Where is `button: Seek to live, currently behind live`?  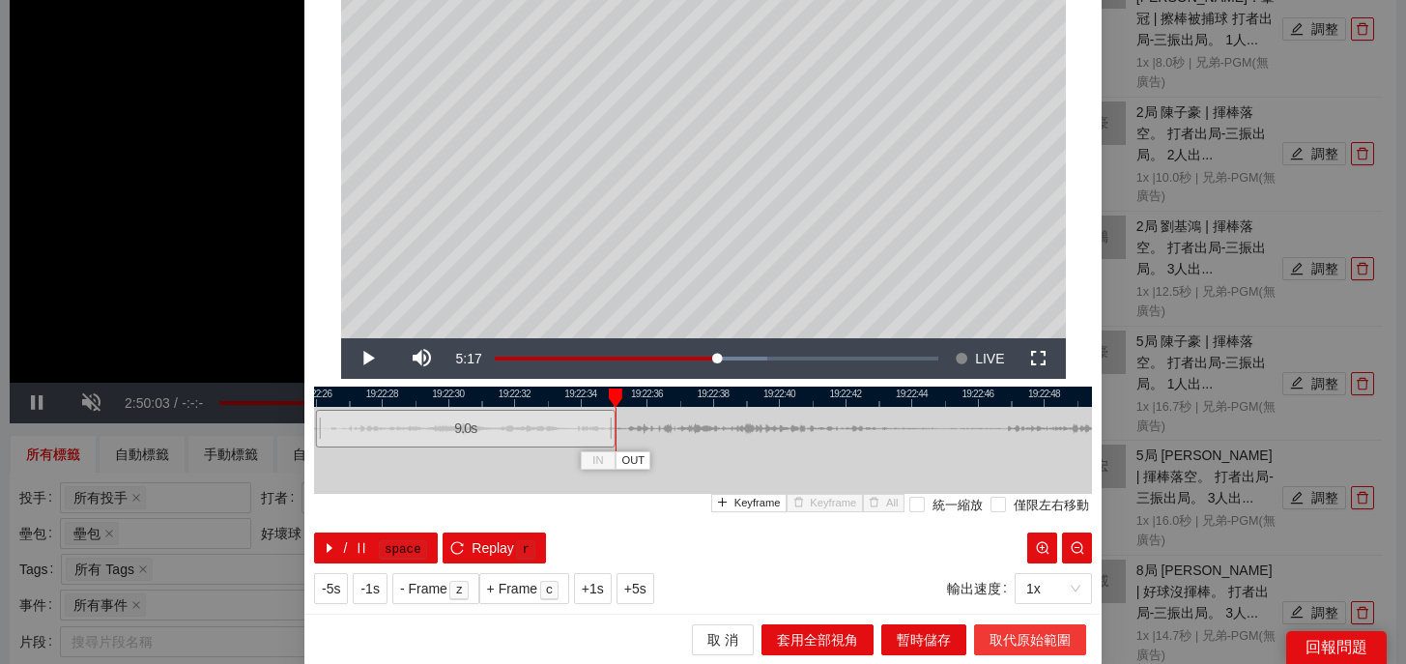
button: Seek to live, currently behind live is located at coordinates (979, 358).